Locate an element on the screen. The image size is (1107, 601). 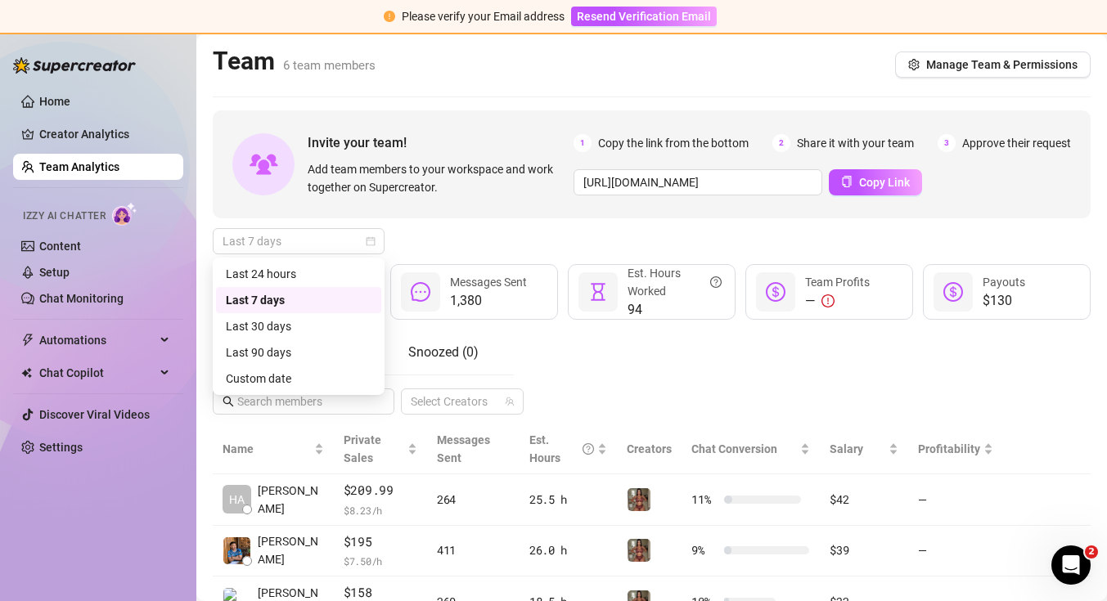
a: Settings is located at coordinates (61, 447).